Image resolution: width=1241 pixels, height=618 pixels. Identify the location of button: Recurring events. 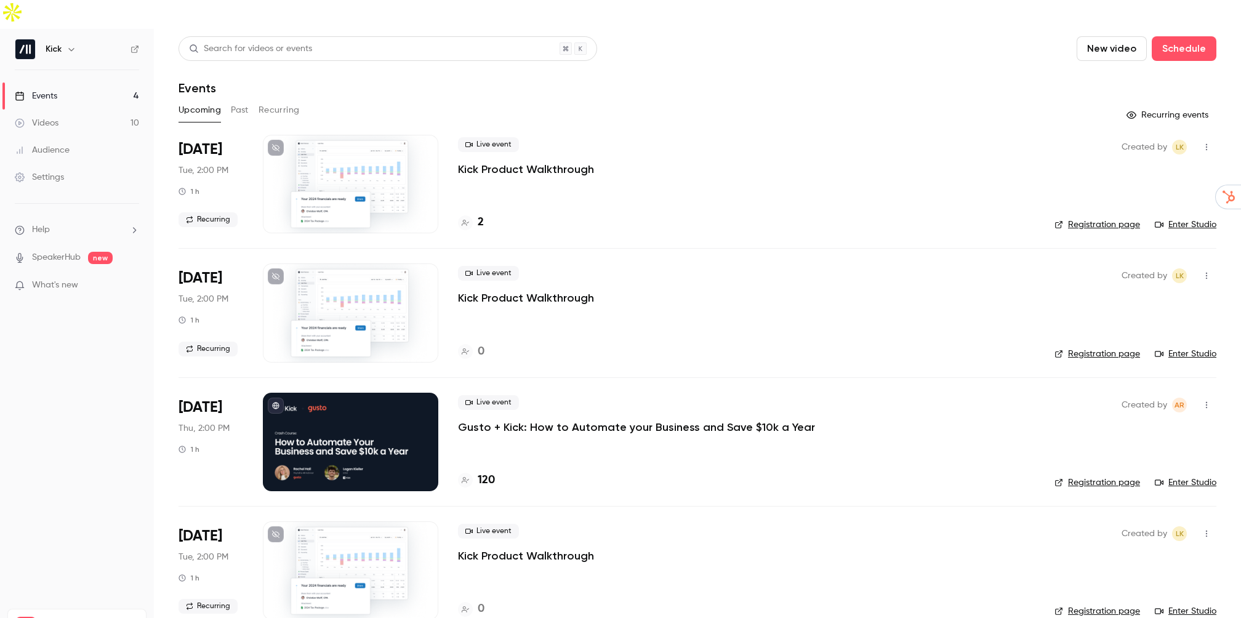
(1168, 115).